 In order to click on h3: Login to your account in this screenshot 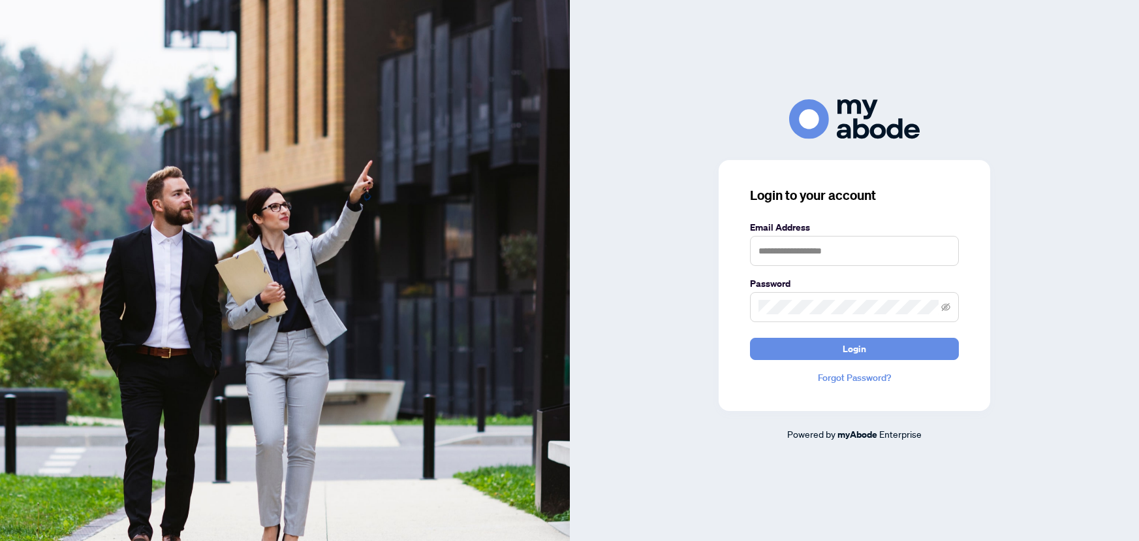, I will do `click(855, 195)`.